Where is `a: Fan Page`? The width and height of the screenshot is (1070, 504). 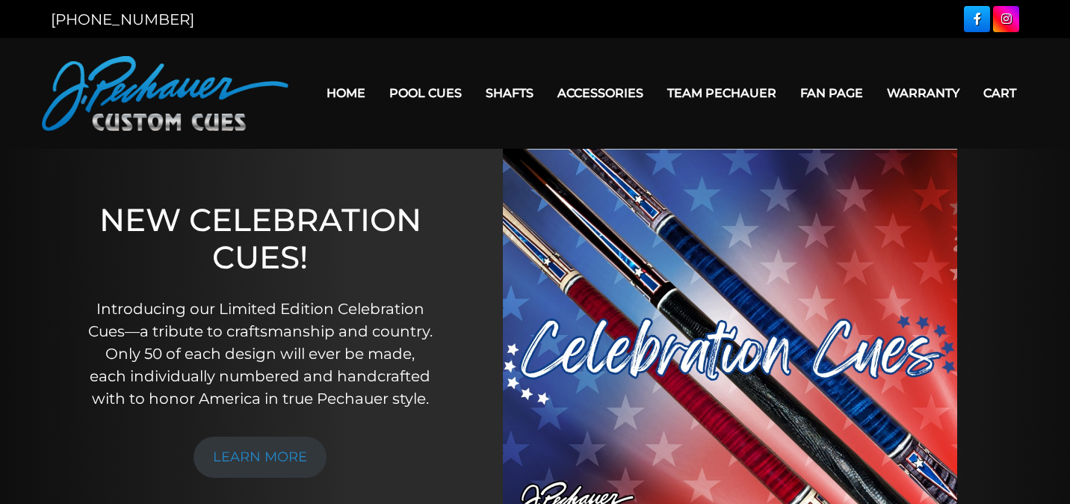 a: Fan Page is located at coordinates (831, 93).